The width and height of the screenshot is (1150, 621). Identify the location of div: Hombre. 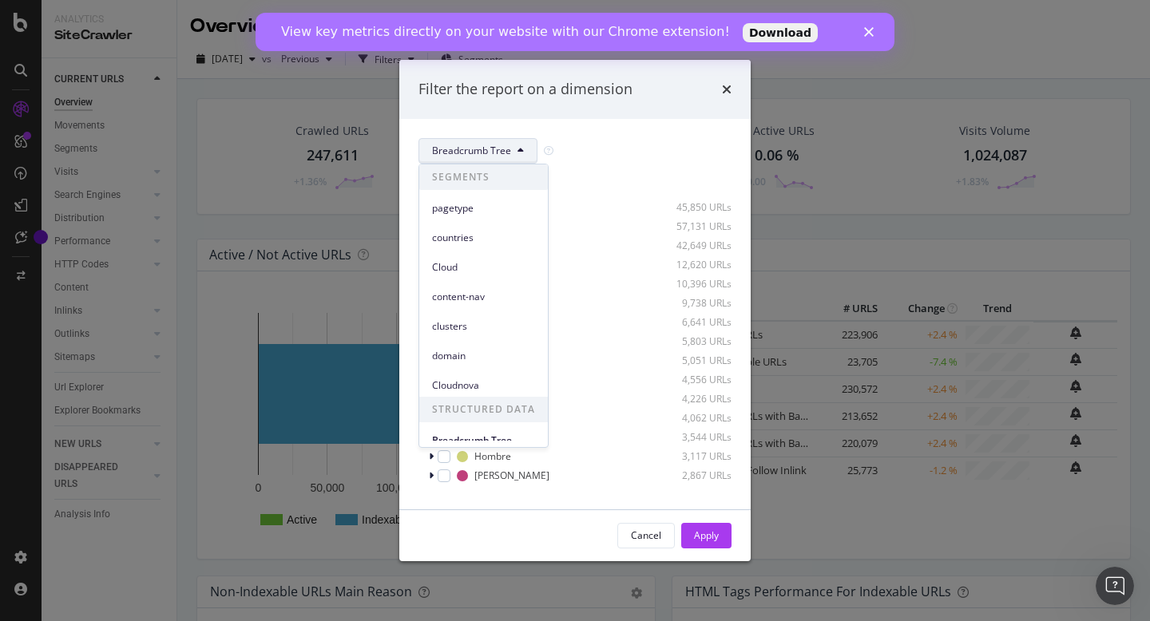
(493, 456).